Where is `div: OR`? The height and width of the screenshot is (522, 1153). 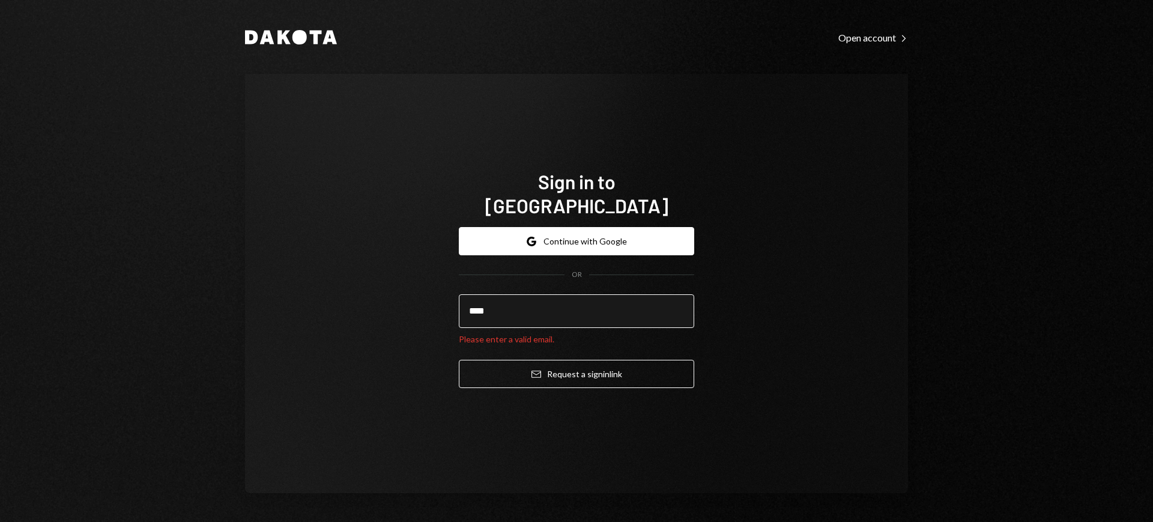
div: OR is located at coordinates (577, 274).